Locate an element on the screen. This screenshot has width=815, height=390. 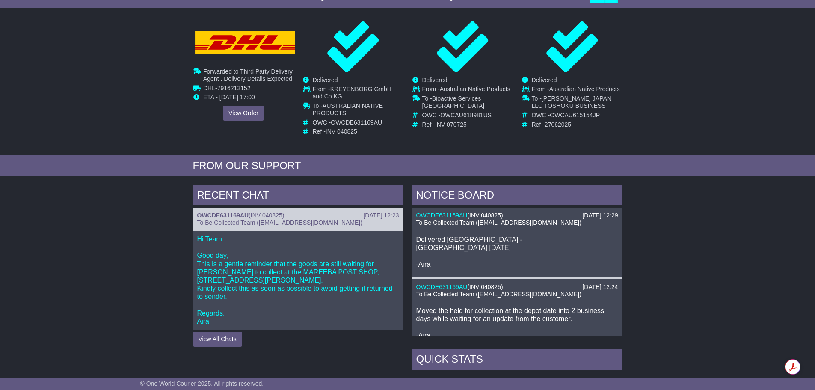
div: Quick Stats is located at coordinates (517, 360).